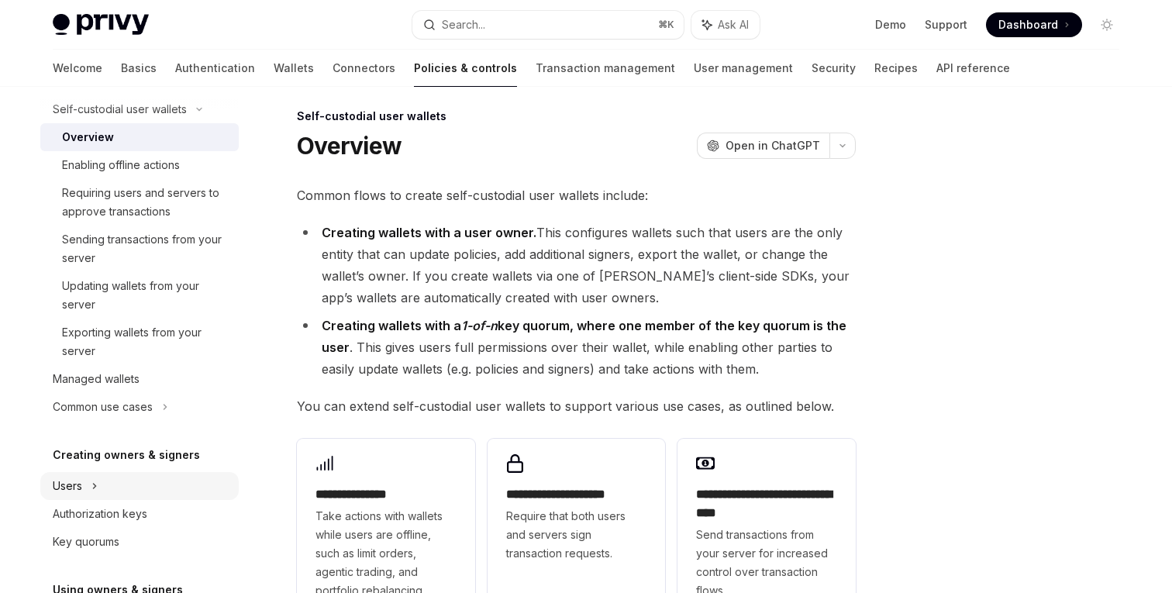 The height and width of the screenshot is (593, 1172). What do you see at coordinates (146, 295) in the screenshot?
I see `div: Updating wallets from your server` at bounding box center [146, 295].